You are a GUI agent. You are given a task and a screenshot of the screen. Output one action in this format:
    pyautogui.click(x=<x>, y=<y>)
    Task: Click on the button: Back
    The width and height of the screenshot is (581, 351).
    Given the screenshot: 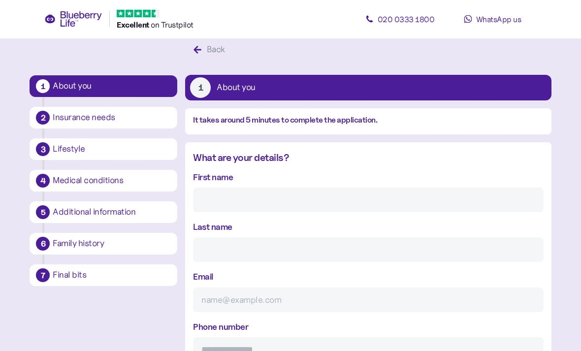 What is the action you would take?
    pyautogui.click(x=210, y=50)
    